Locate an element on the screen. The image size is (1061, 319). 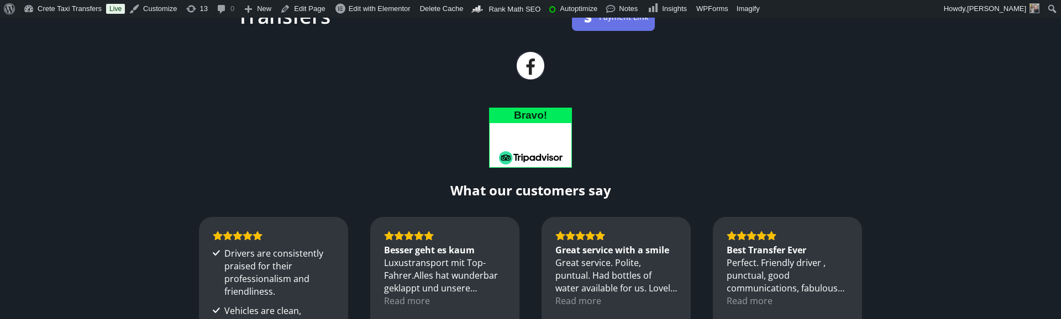
div: What our customers say is located at coordinates (530, 191).